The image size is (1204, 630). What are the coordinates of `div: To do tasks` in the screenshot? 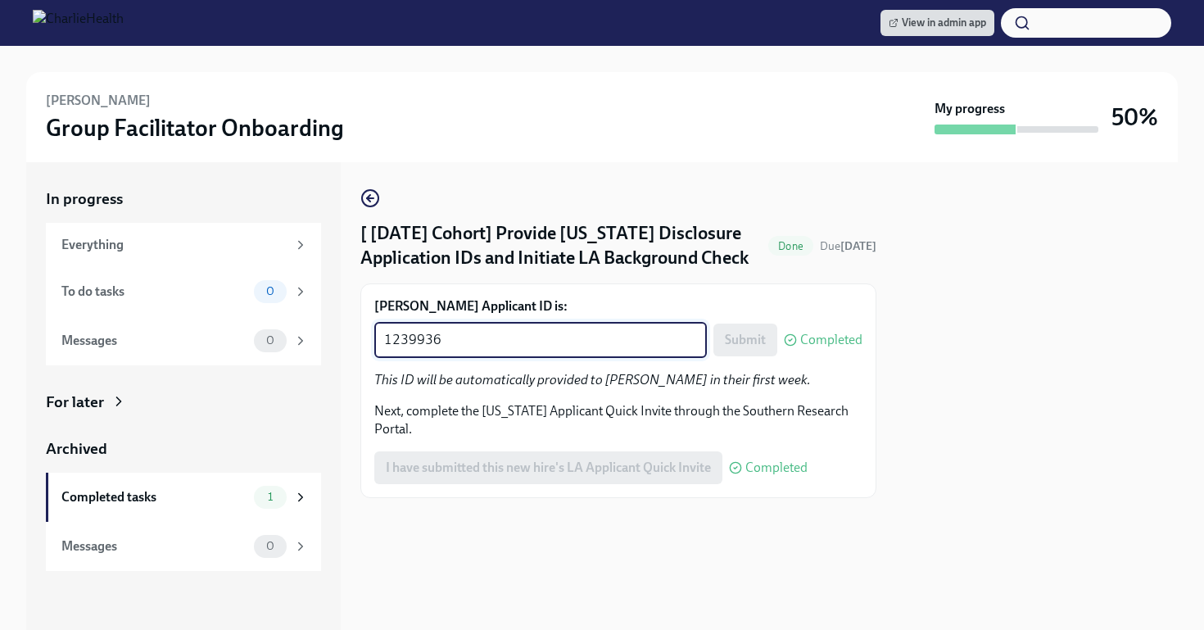 It's located at (154, 292).